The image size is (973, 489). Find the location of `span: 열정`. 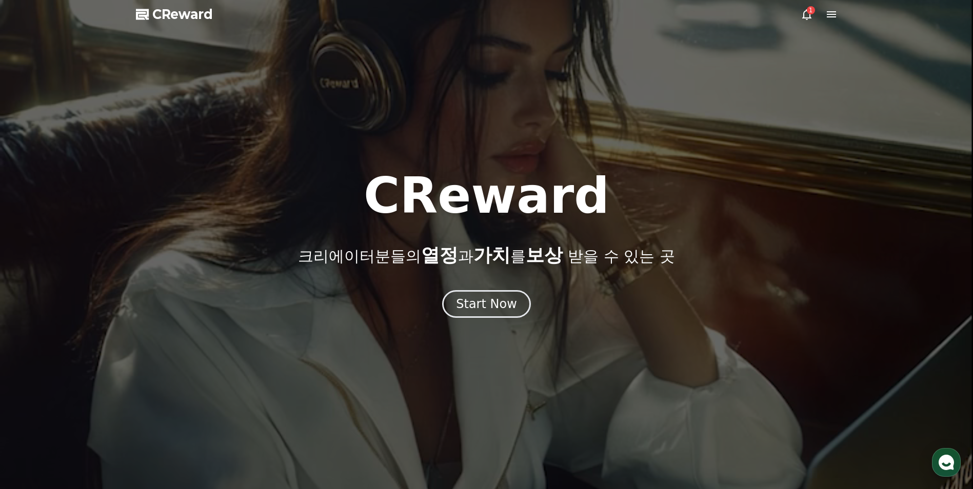

span: 열정 is located at coordinates (440, 255).